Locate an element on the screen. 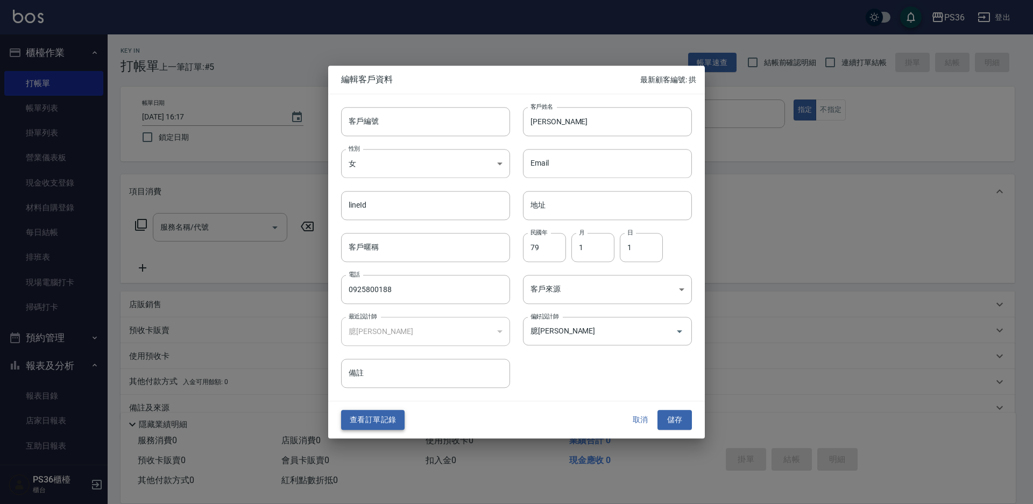  div: 女 is located at coordinates (426, 164).